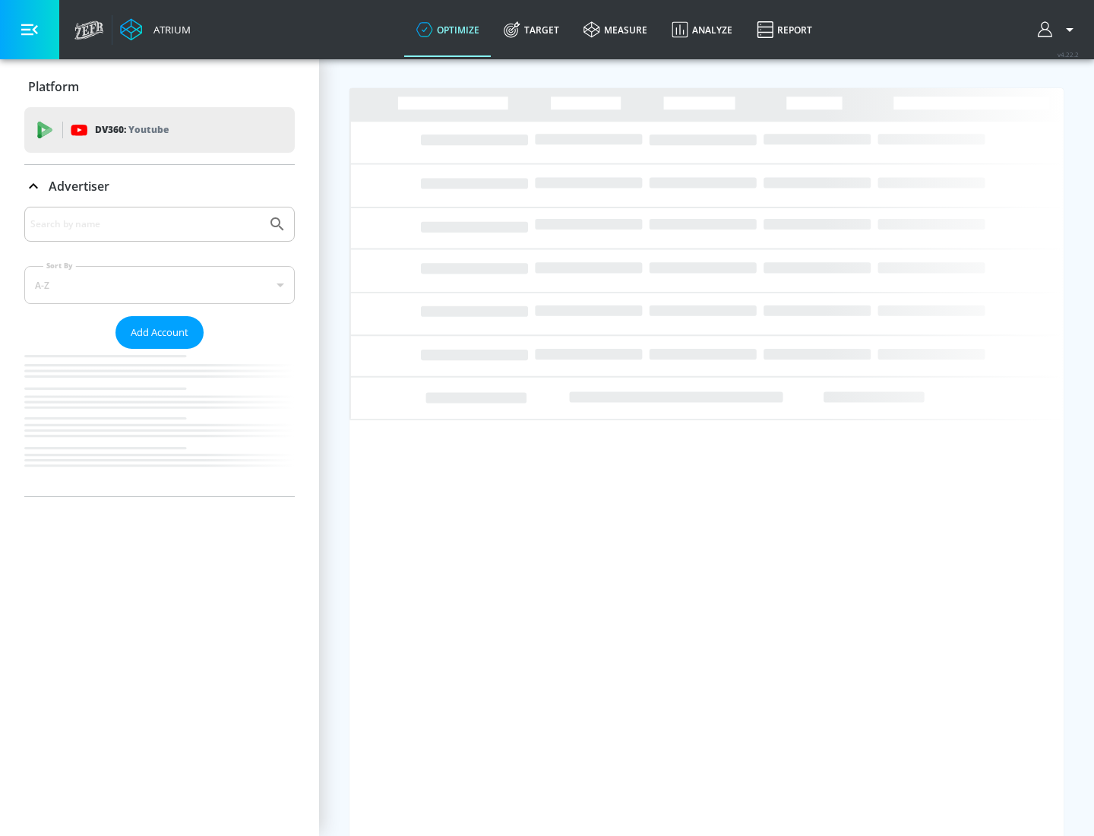 This screenshot has width=1094, height=836. Describe the element at coordinates (79, 186) in the screenshot. I see `p: Advertiser` at that location.